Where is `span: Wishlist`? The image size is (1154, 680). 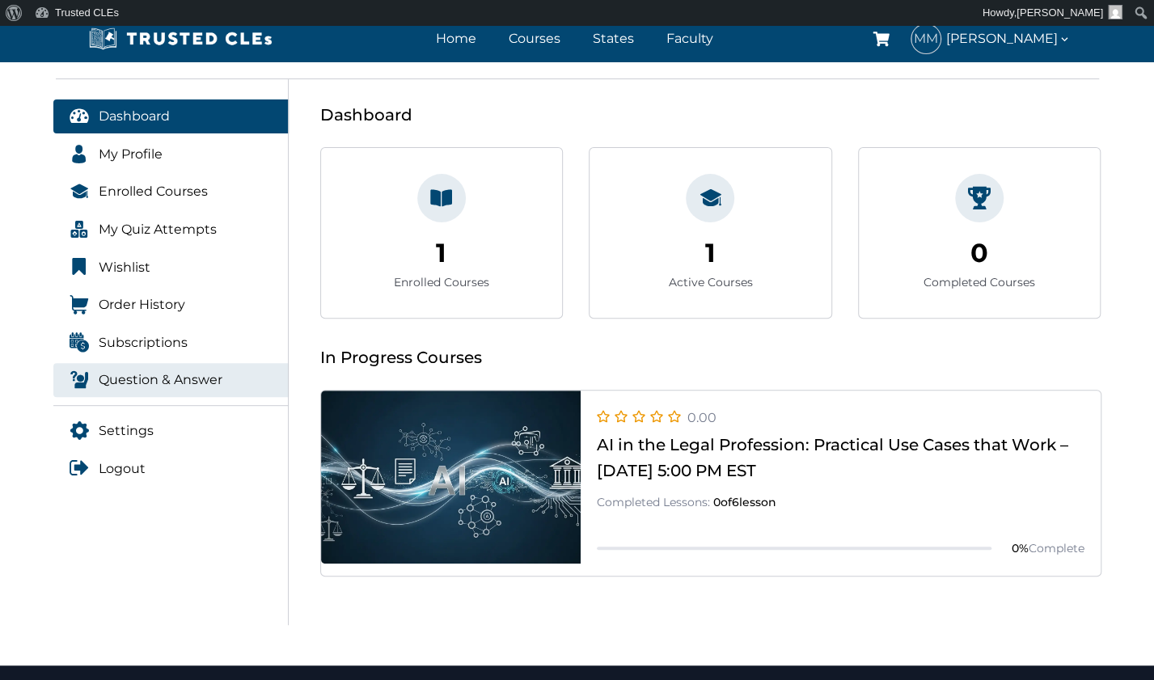
span: Wishlist is located at coordinates (124, 268).